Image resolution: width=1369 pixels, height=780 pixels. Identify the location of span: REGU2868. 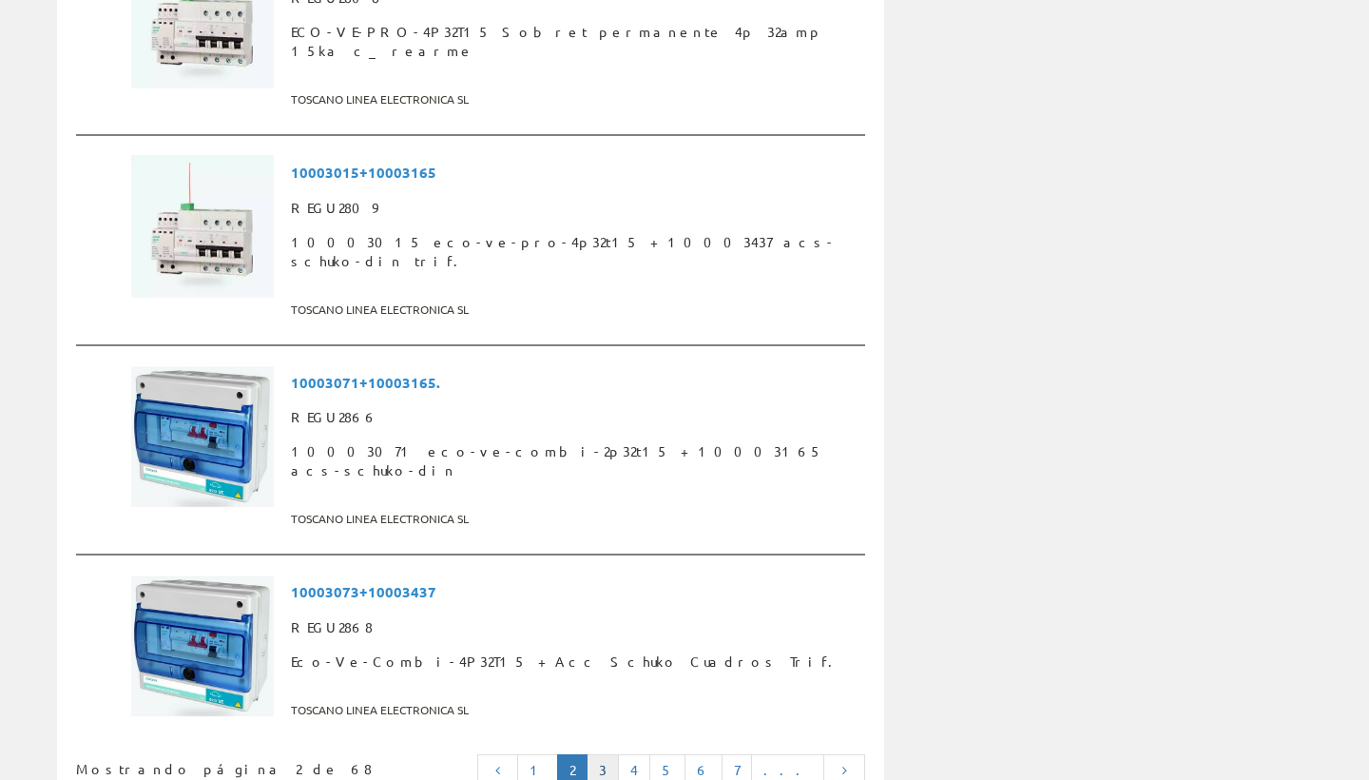
(574, 628).